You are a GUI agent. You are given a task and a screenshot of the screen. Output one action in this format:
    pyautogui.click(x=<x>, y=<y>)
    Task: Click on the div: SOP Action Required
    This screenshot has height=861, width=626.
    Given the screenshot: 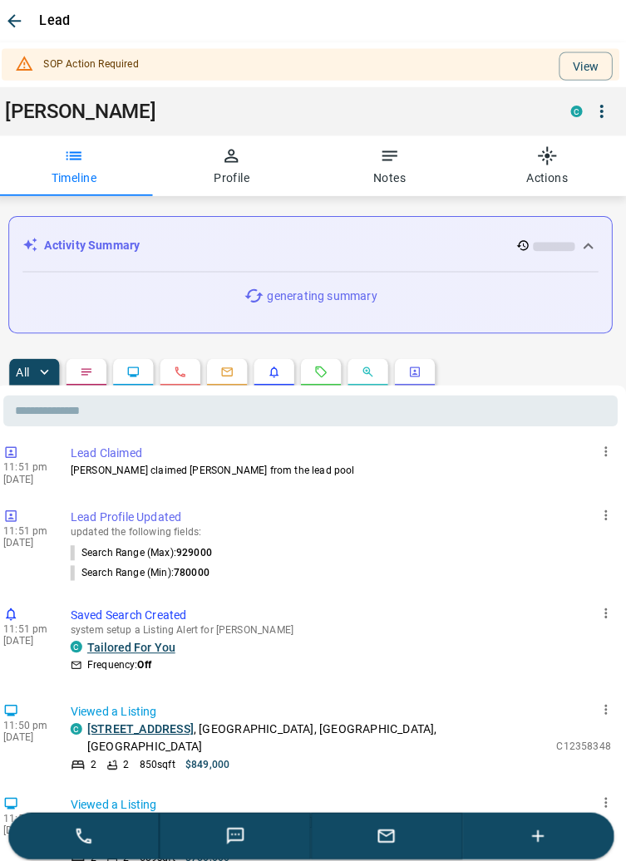 What is the action you would take?
    pyautogui.click(x=95, y=64)
    